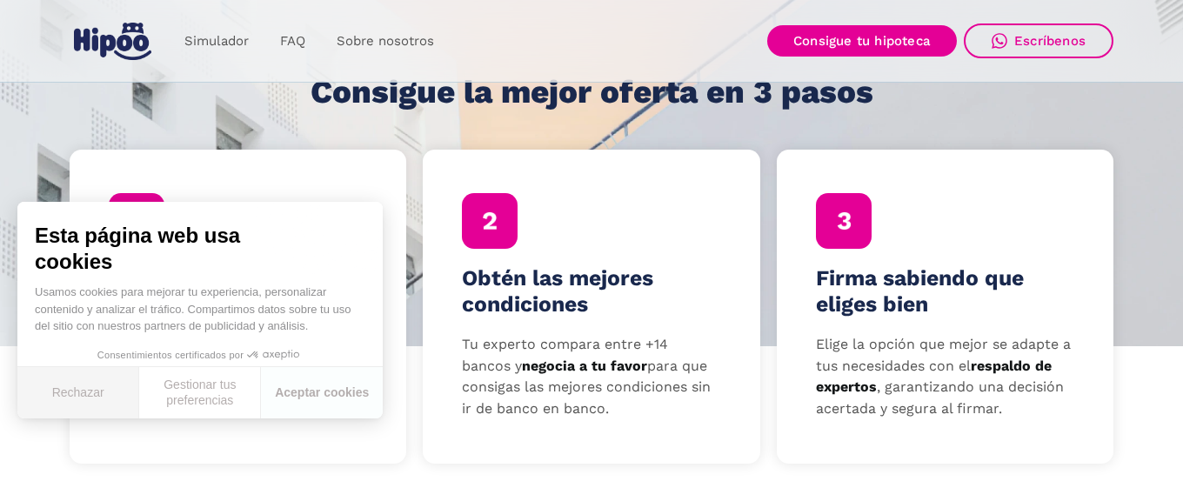  I want to click on h4: Firma sabiendo que eliges bien, so click(945, 291).